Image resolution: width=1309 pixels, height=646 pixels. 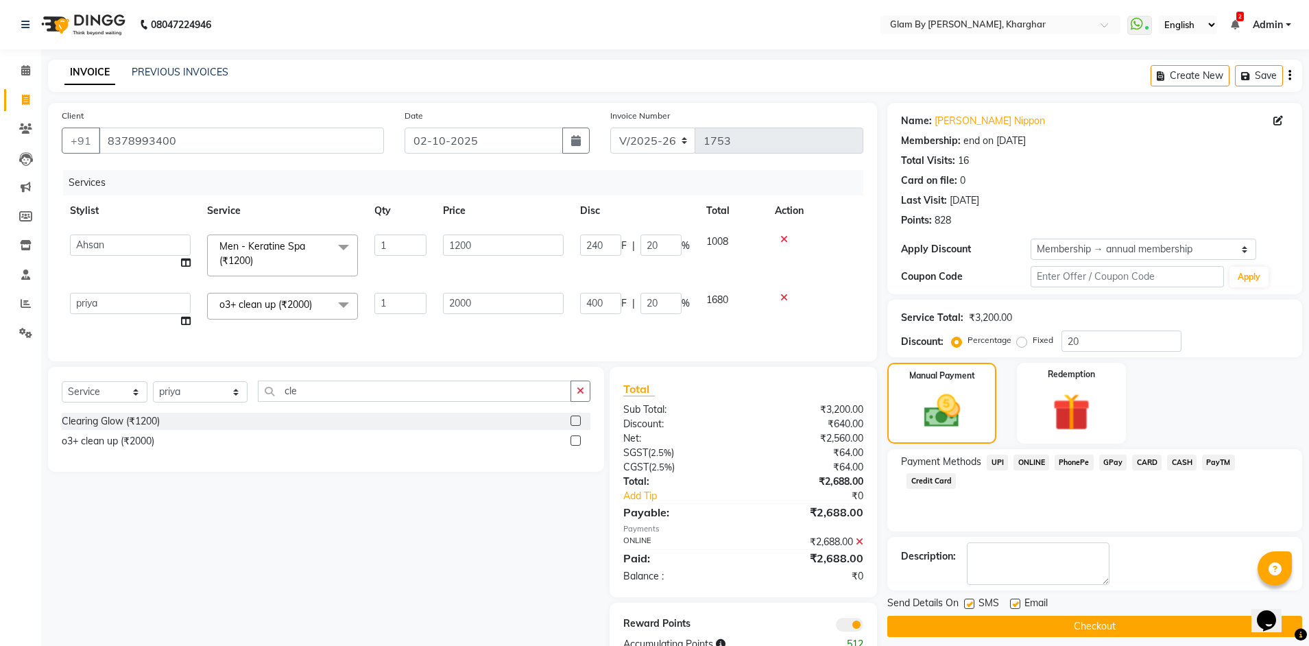 I want to click on span: CARD, so click(x=1147, y=462).